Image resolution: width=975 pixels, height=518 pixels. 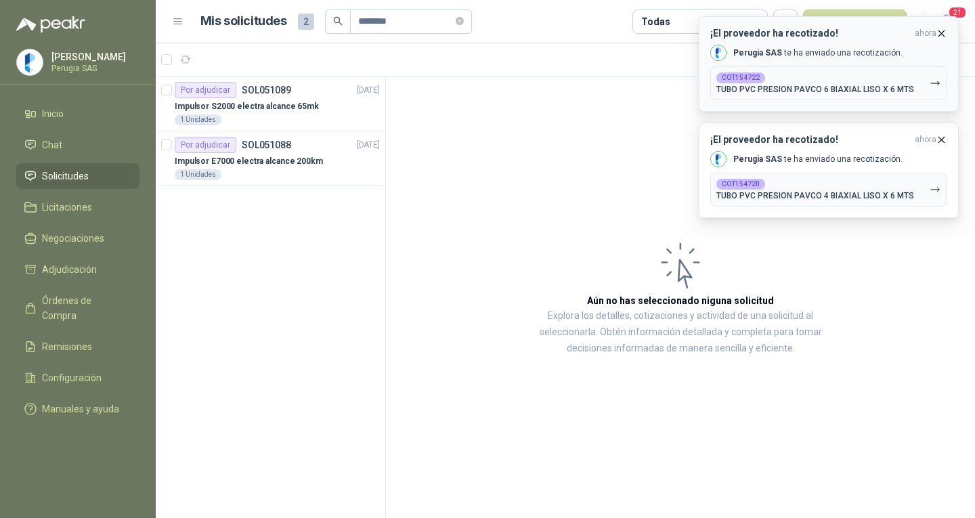 I want to click on p: Impulsor E7000 electra alcance 200km, so click(x=249, y=161).